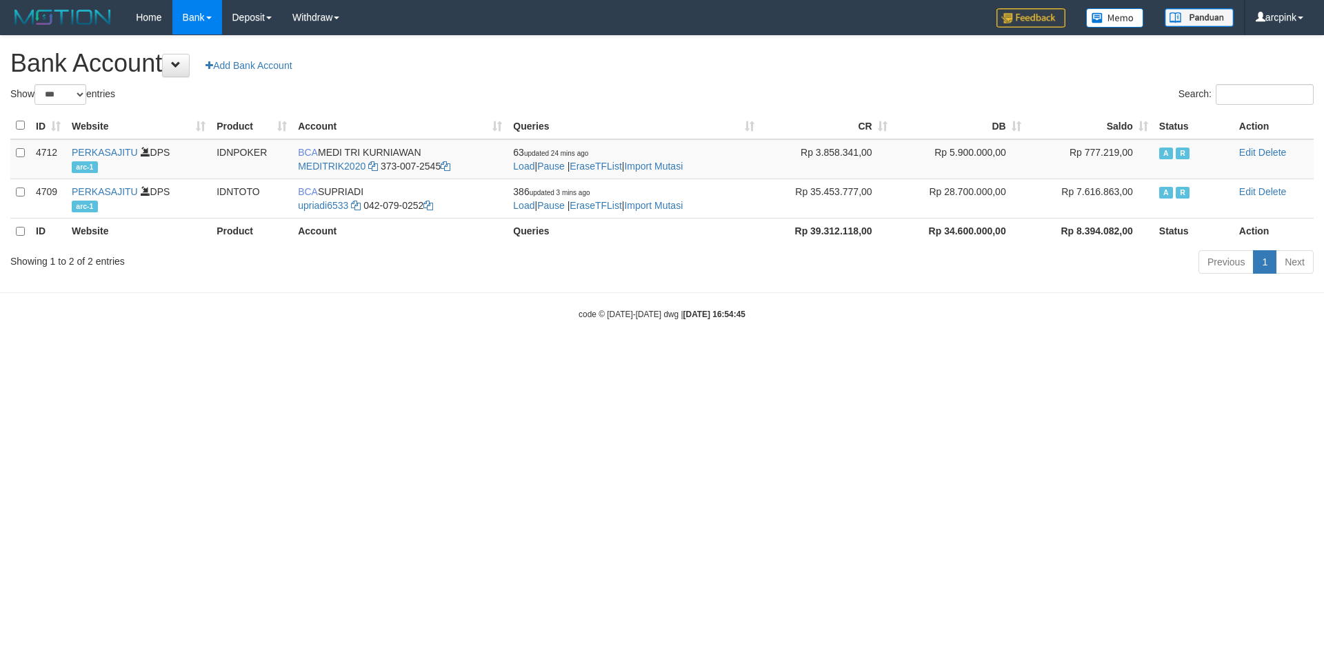 The image size is (1324, 657). Describe the element at coordinates (48, 231) in the screenshot. I see `th: ID` at that location.